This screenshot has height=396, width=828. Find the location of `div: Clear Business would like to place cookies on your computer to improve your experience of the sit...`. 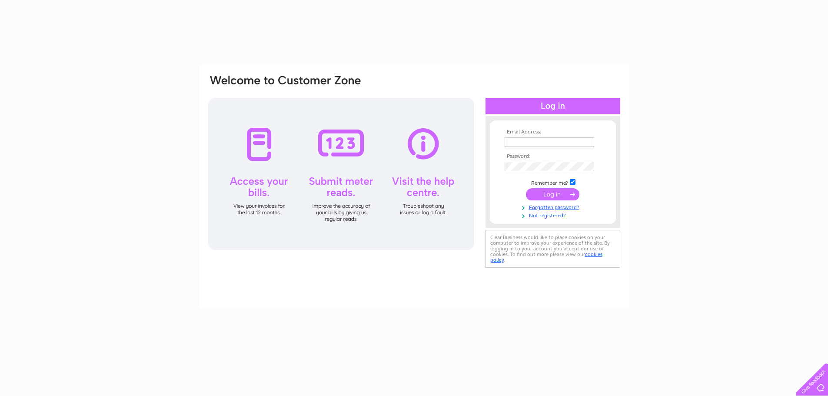

div: Clear Business would like to place cookies on your computer to improve your experience of the sit... is located at coordinates (553, 249).